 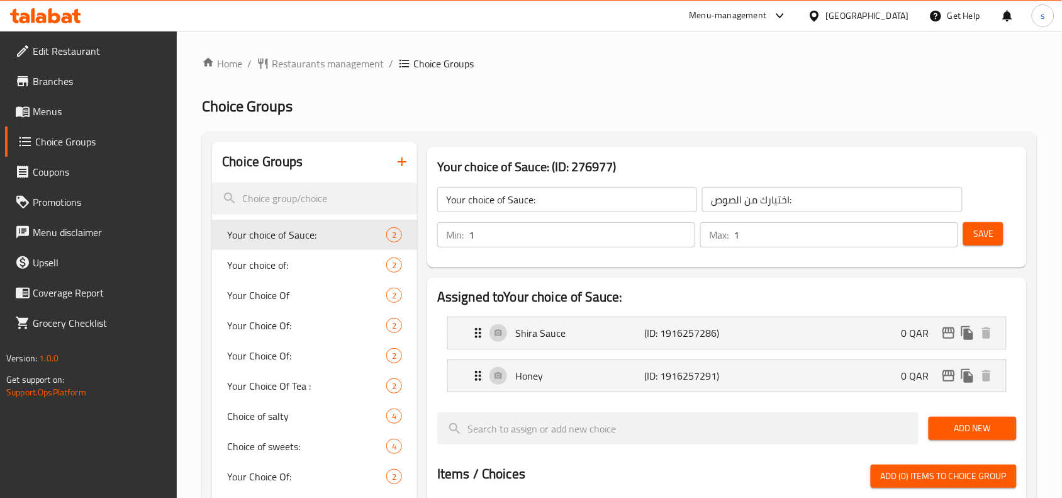 What do you see at coordinates (100, 81) in the screenshot?
I see `span: Branches` at bounding box center [100, 81].